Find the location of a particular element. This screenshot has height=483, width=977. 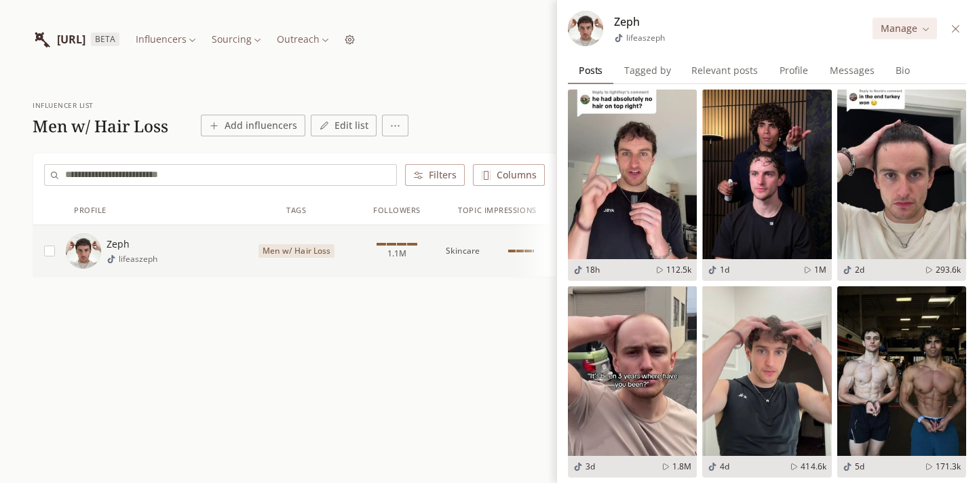

img: c630ff51-f214-4cc8-819e-5ff9652a48ad is located at coordinates (902, 371).